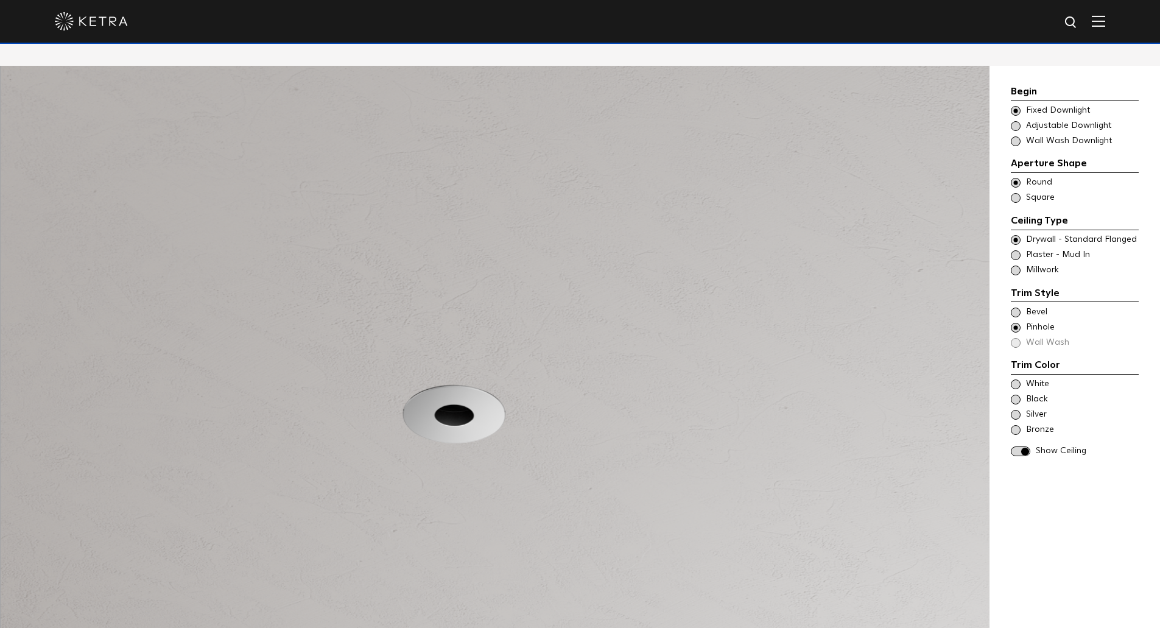 The image size is (1160, 628). Describe the element at coordinates (1081, 328) in the screenshot. I see `span: Pinhole` at that location.